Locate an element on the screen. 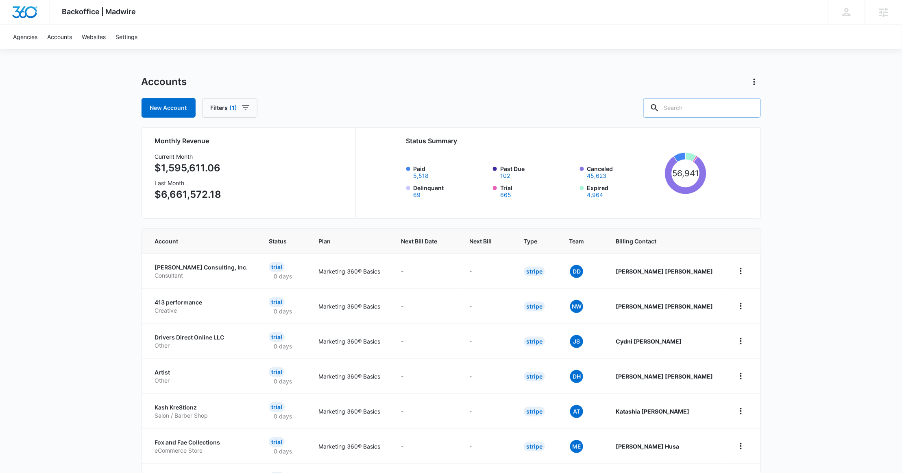 This screenshot has height=473, width=902. a: New Account is located at coordinates (168, 108).